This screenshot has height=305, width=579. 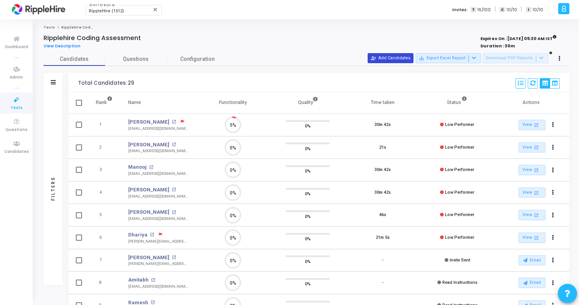 I want to click on button: Export Excel Report, so click(x=448, y=58).